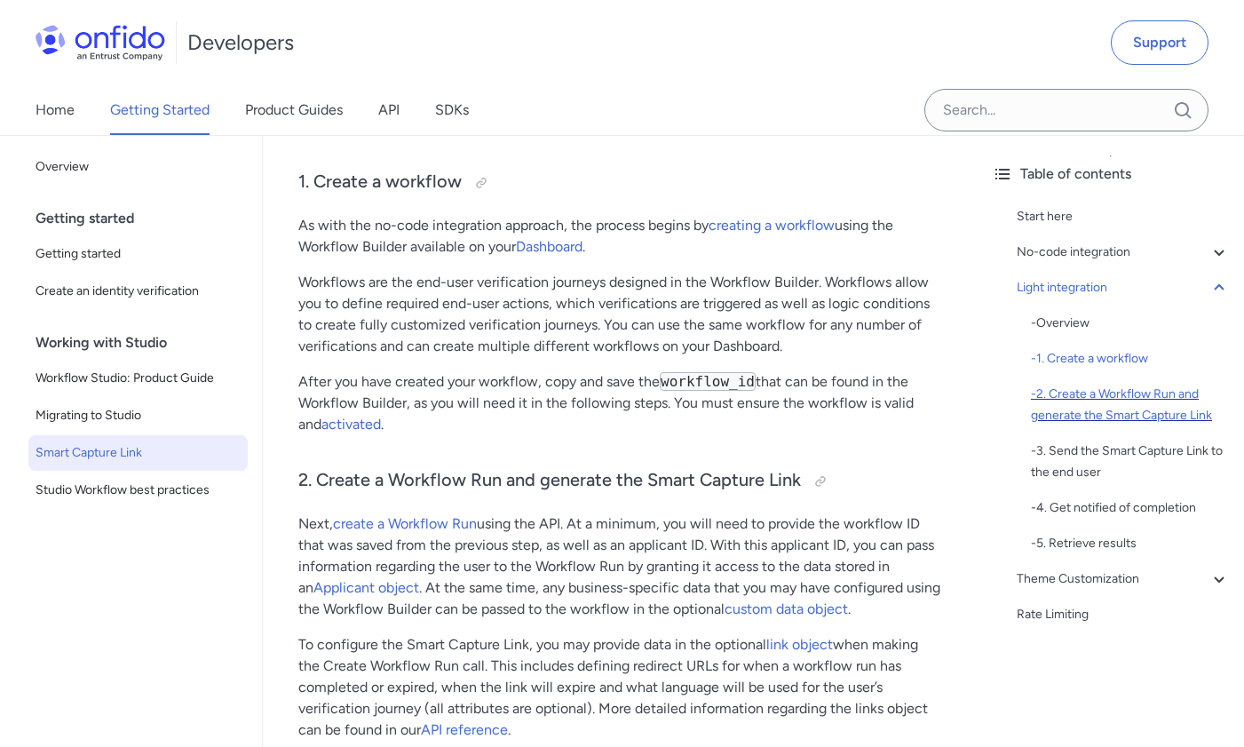 The width and height of the screenshot is (1244, 747). I want to click on div: Getting started, so click(145, 218).